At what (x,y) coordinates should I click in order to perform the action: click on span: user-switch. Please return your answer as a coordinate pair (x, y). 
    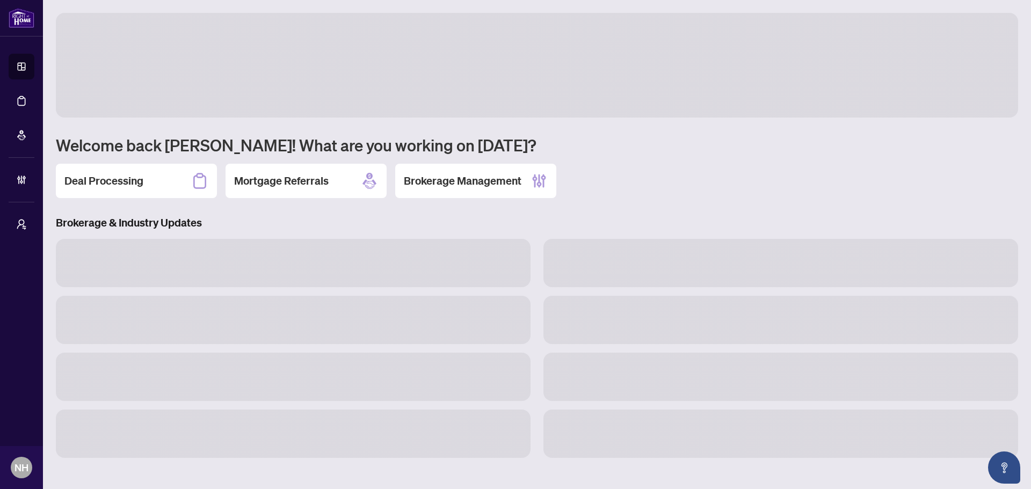
    Looking at the image, I should click on (21, 224).